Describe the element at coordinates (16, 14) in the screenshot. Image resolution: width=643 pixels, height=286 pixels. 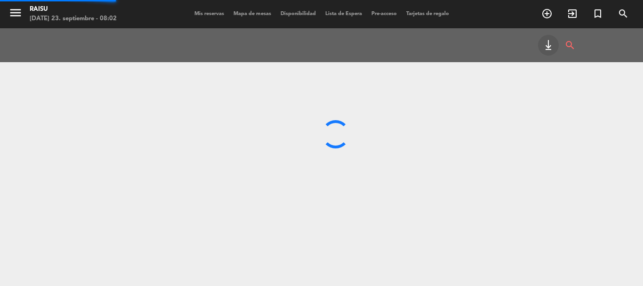
I see `button: menu` at that location.